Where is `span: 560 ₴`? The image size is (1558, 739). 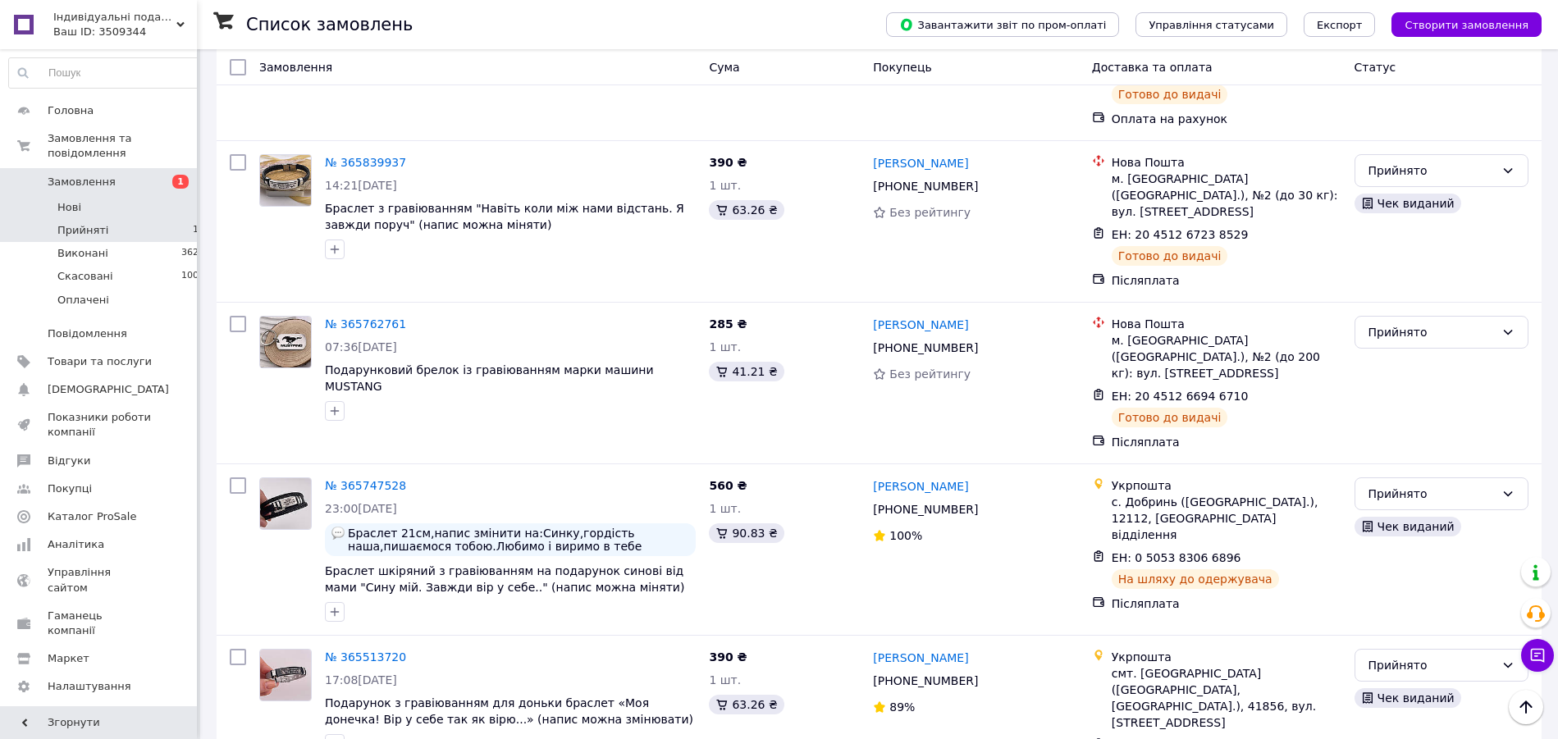 span: 560 ₴ is located at coordinates (728, 486).